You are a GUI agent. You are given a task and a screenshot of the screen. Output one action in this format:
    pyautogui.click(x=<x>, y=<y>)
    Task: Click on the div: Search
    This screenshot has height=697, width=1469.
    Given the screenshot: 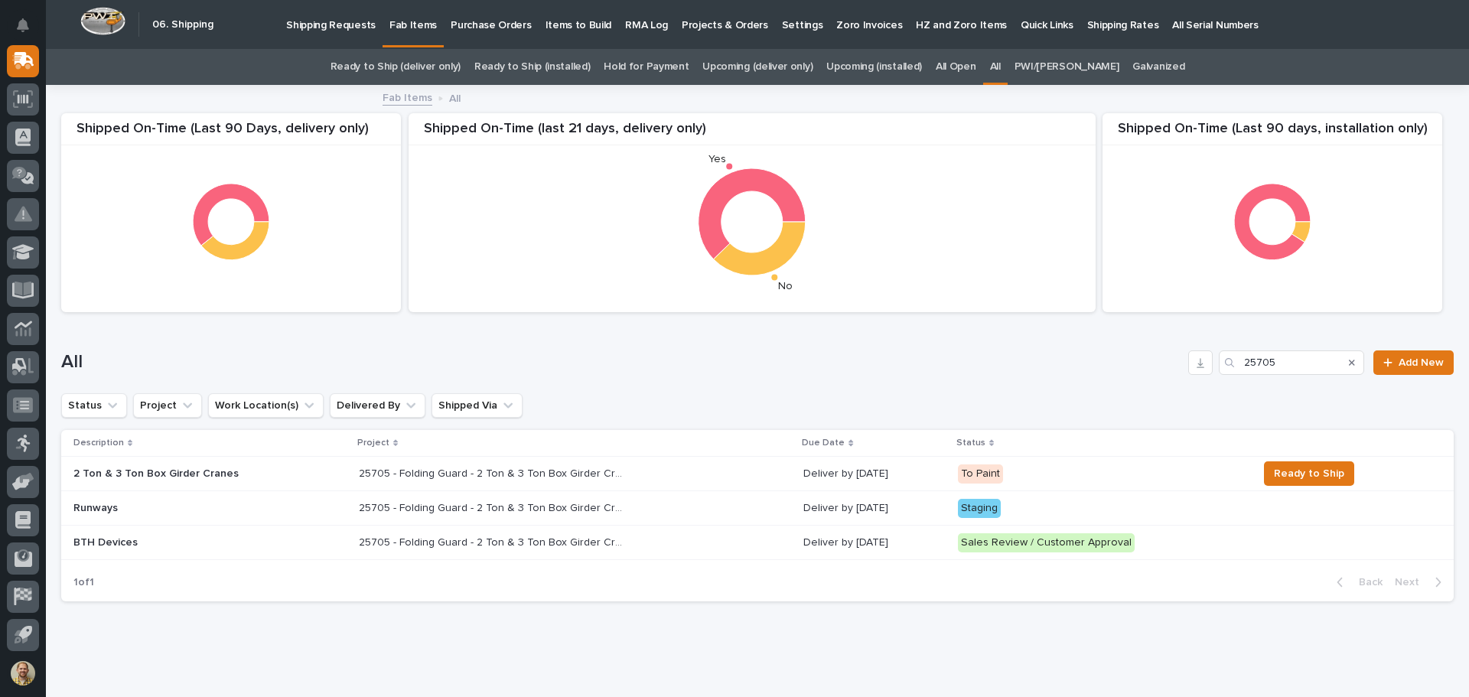 What is the action you would take?
    pyautogui.click(x=1291, y=363)
    